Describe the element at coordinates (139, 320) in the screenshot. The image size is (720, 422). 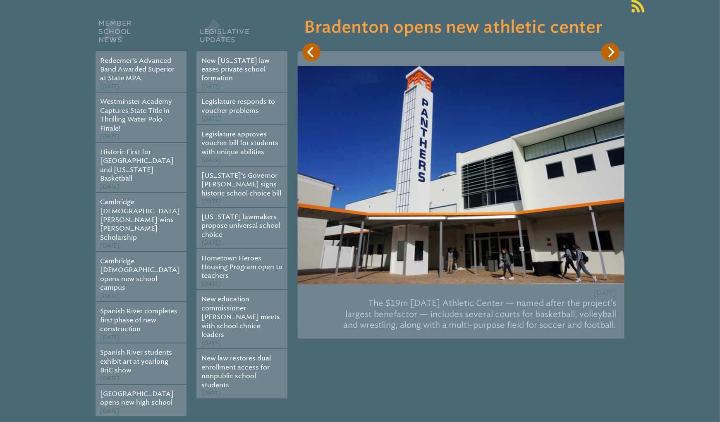
I see `a: Spanish River completes first phase of new construction` at that location.